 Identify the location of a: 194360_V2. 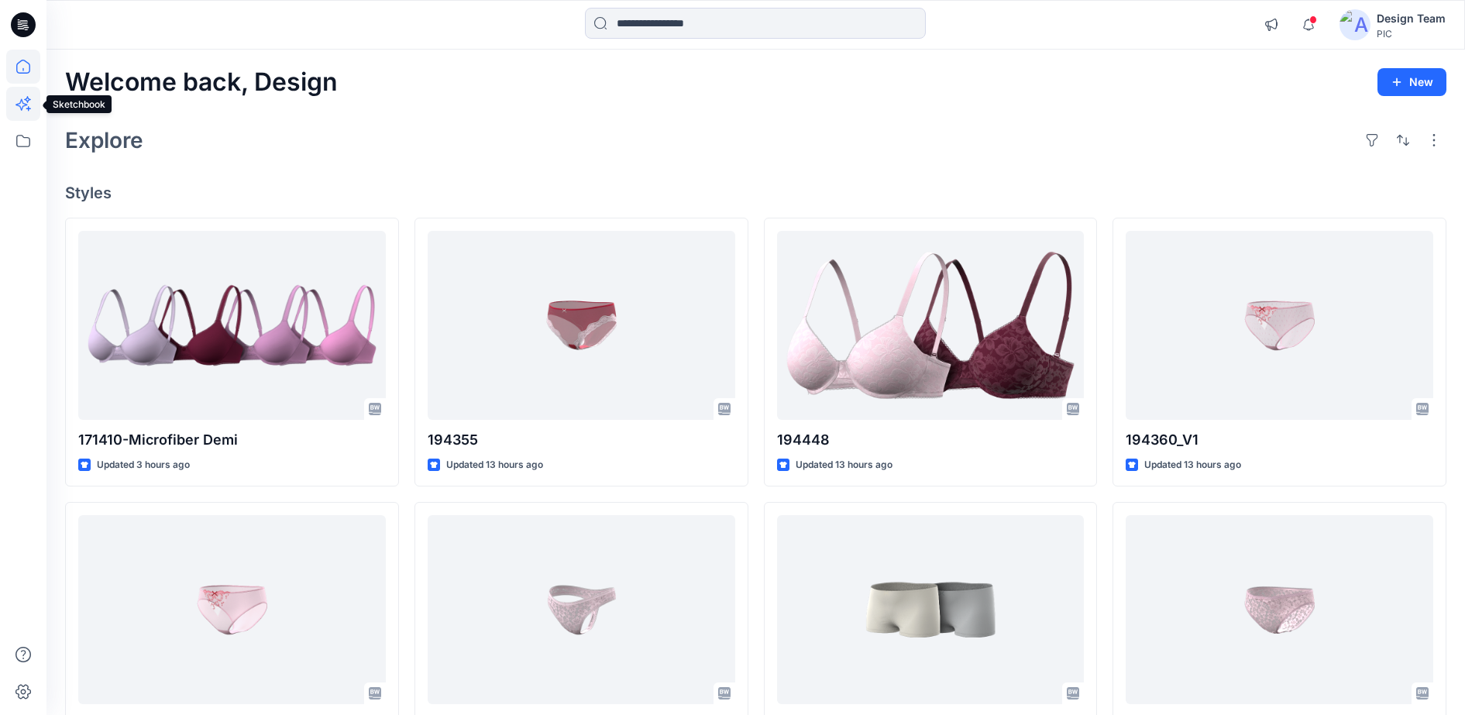
(232, 610).